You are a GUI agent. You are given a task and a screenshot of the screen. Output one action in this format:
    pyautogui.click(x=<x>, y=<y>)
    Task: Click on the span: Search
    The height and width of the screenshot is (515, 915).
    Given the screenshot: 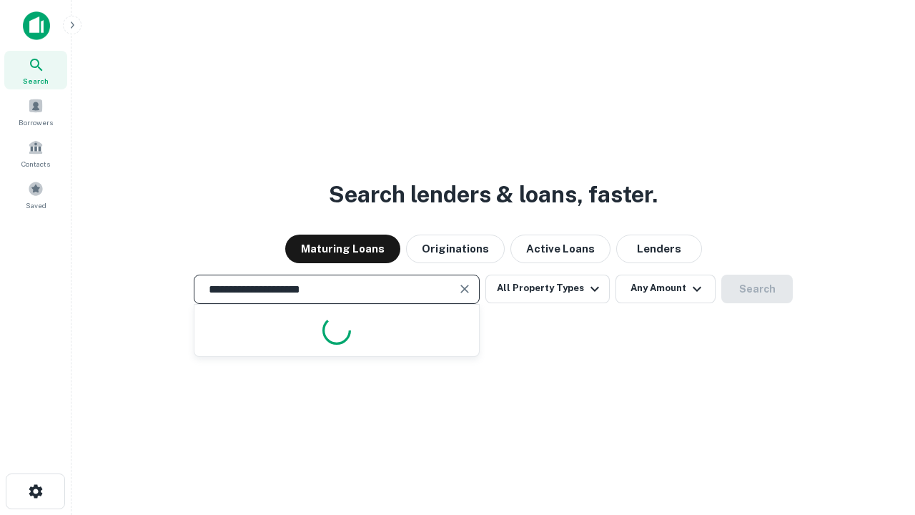 What is the action you would take?
    pyautogui.click(x=36, y=81)
    